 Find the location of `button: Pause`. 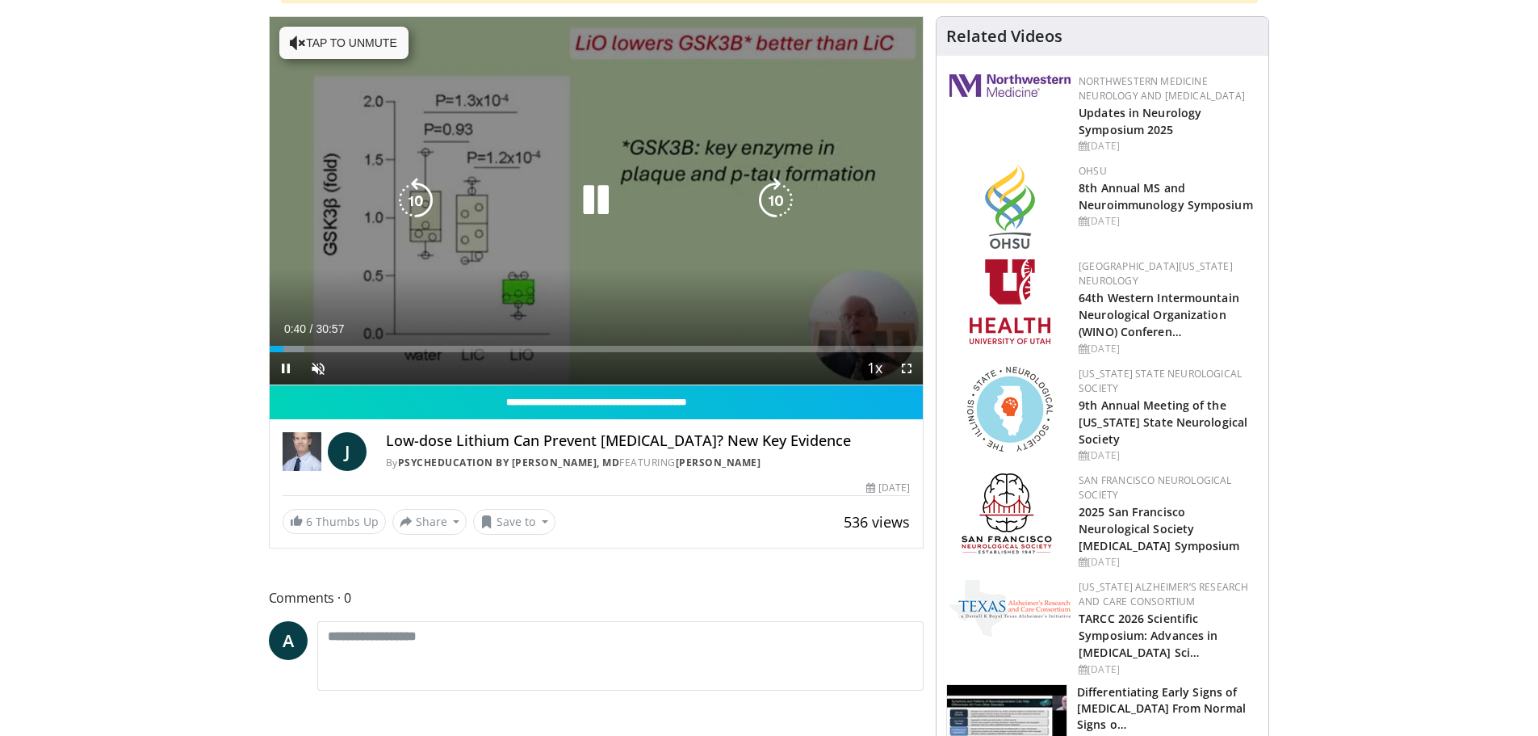

button: Pause is located at coordinates (286, 368).